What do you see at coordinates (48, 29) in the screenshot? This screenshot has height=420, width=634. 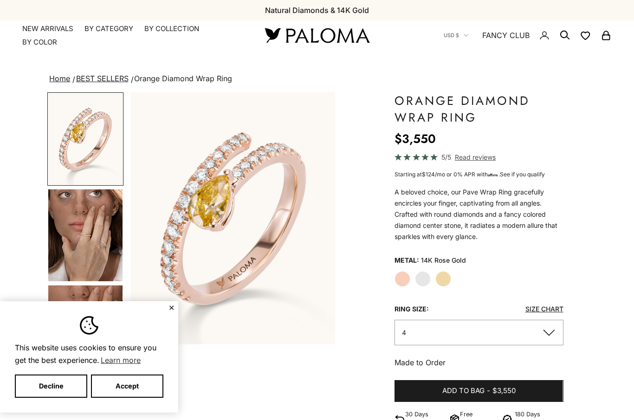 I see `a: NEW ARRIVALS` at bounding box center [48, 29].